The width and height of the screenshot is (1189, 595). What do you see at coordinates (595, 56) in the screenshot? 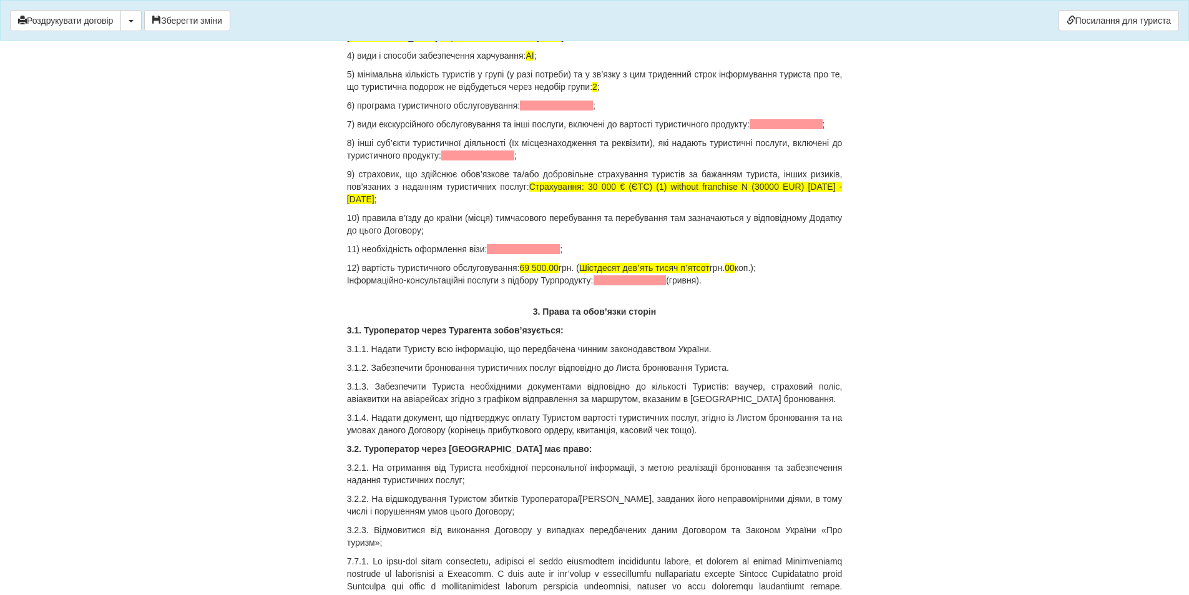
I see `p: 4) види і способи забезпечення харчування: ;` at bounding box center [595, 56].